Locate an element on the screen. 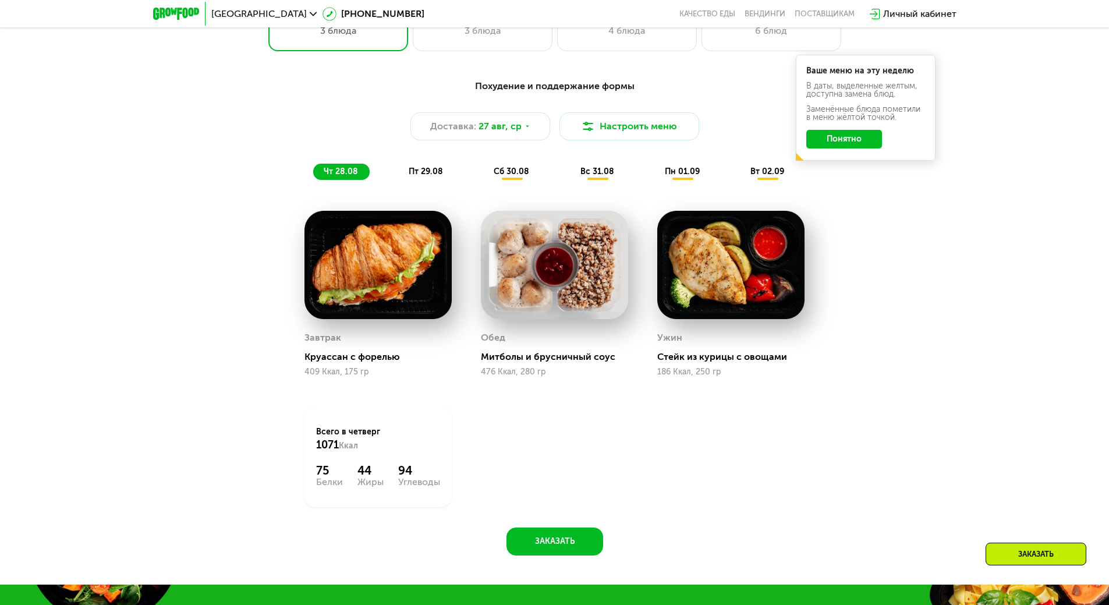 Image resolution: width=1109 pixels, height=605 pixels. span: Ккал is located at coordinates (348, 445).